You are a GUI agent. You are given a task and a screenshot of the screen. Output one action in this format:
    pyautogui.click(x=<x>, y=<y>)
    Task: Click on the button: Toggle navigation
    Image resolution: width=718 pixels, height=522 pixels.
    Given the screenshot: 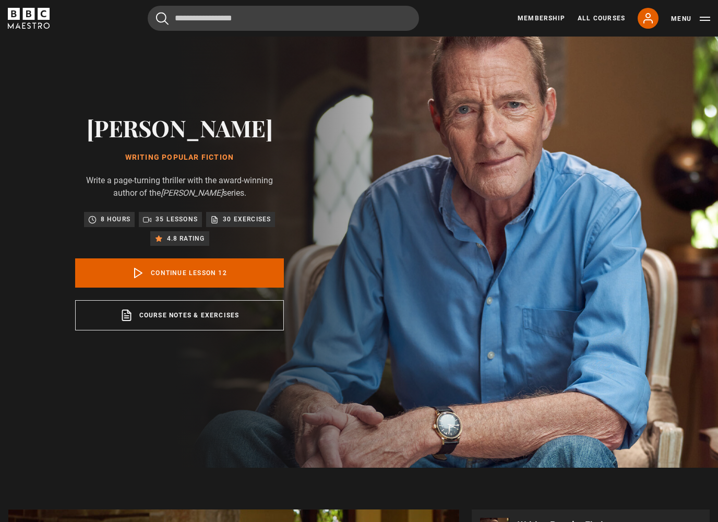 What is the action you would take?
    pyautogui.click(x=690, y=19)
    